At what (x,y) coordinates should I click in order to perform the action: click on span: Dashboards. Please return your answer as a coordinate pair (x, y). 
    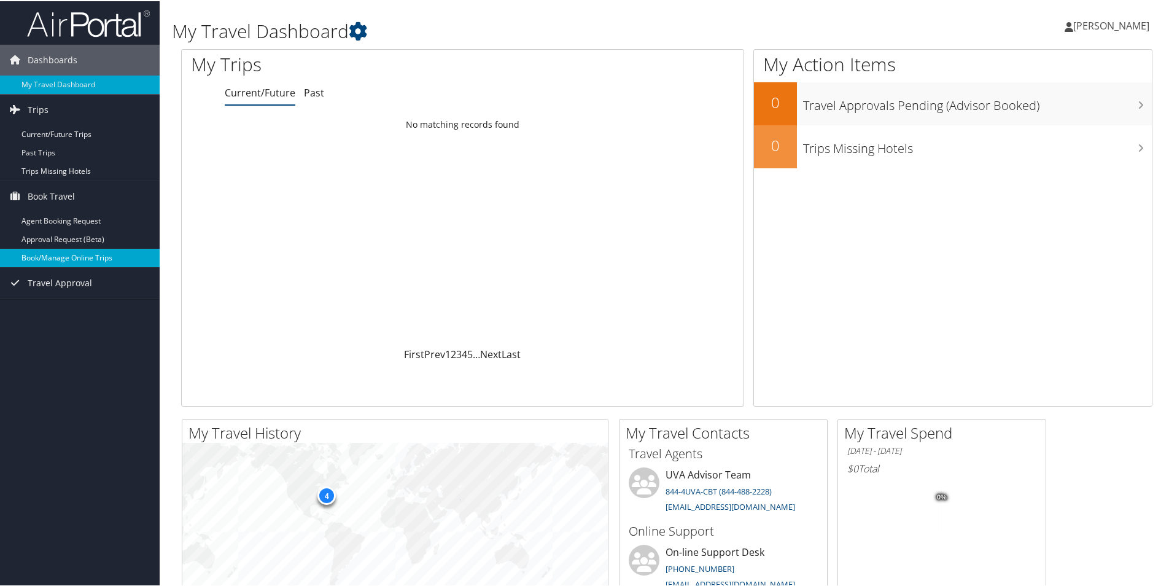
    Looking at the image, I should click on (52, 59).